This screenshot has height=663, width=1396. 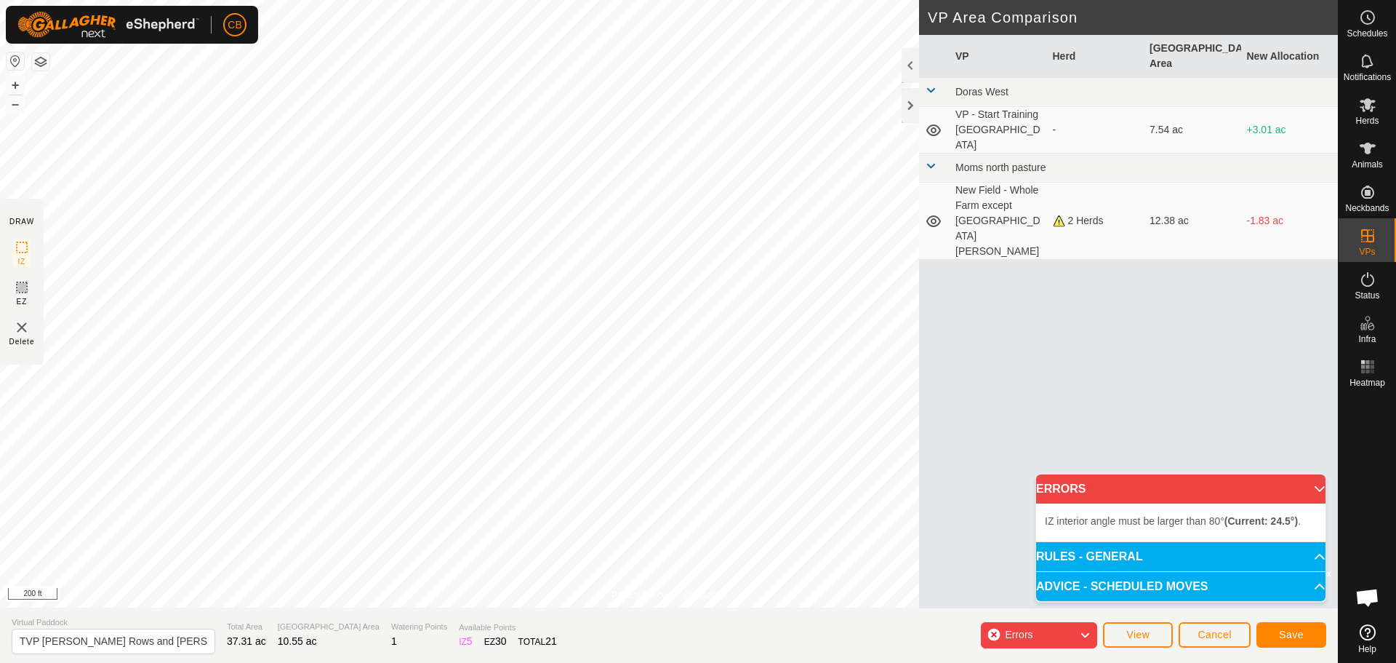 What do you see at coordinates (1367, 649) in the screenshot?
I see `span: Help` at bounding box center [1367, 649].